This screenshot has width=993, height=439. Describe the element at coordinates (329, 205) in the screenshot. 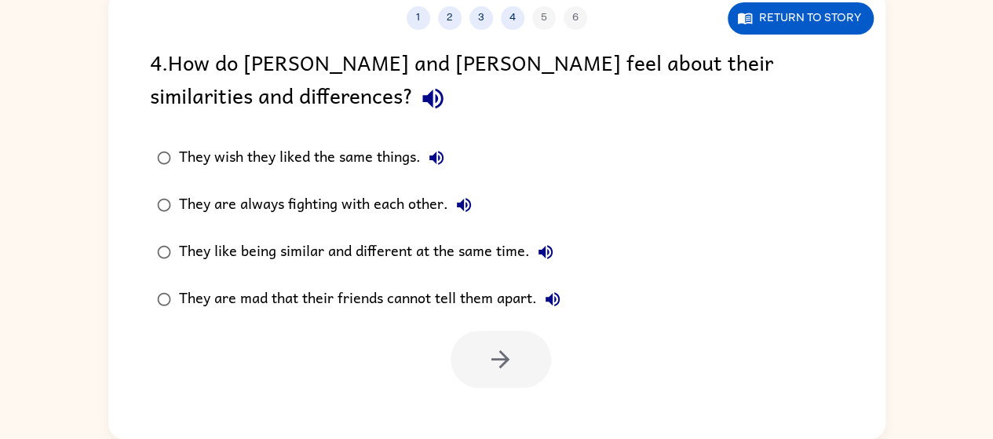

I see `div: They are always fighting with each other.` at that location.